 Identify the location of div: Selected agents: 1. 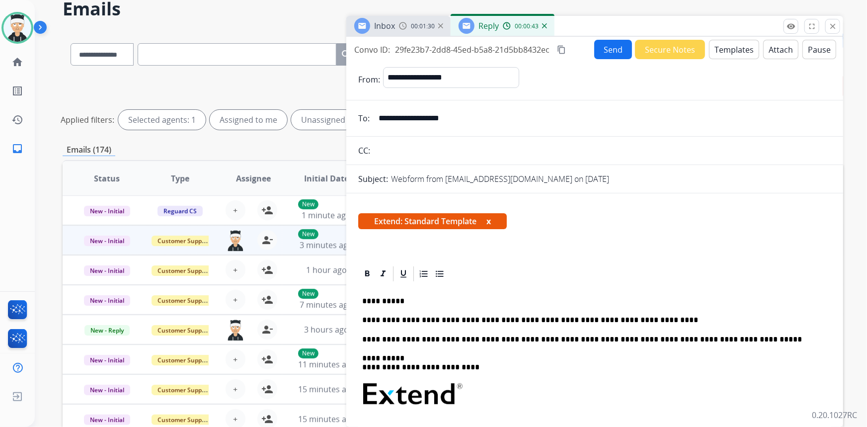
(162, 120).